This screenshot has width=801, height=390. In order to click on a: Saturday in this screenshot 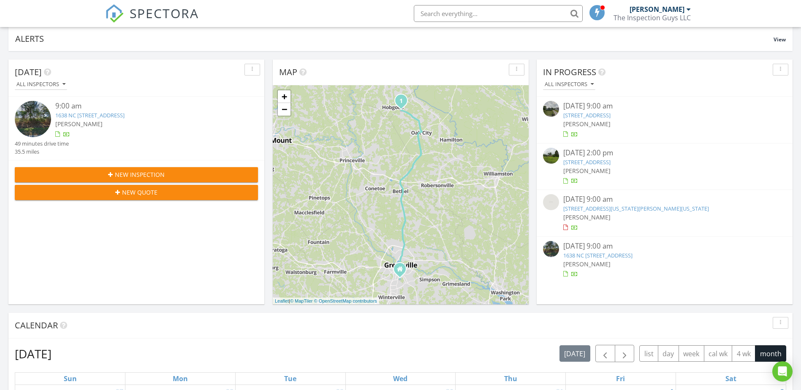, I will do `click(731, 379)`.